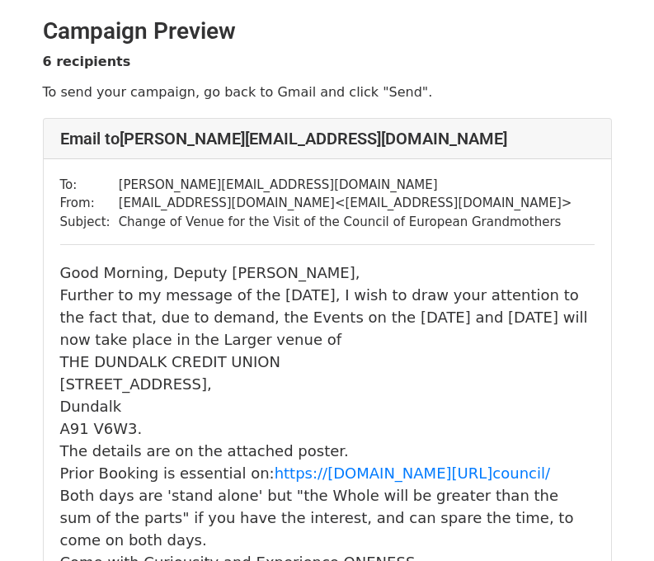 The height and width of the screenshot is (561, 654). What do you see at coordinates (327, 517) in the screenshot?
I see `div: Both days are 'stand alone' but "the Whole will be greater than the sum of the parts" if you have...` at bounding box center [327, 517].